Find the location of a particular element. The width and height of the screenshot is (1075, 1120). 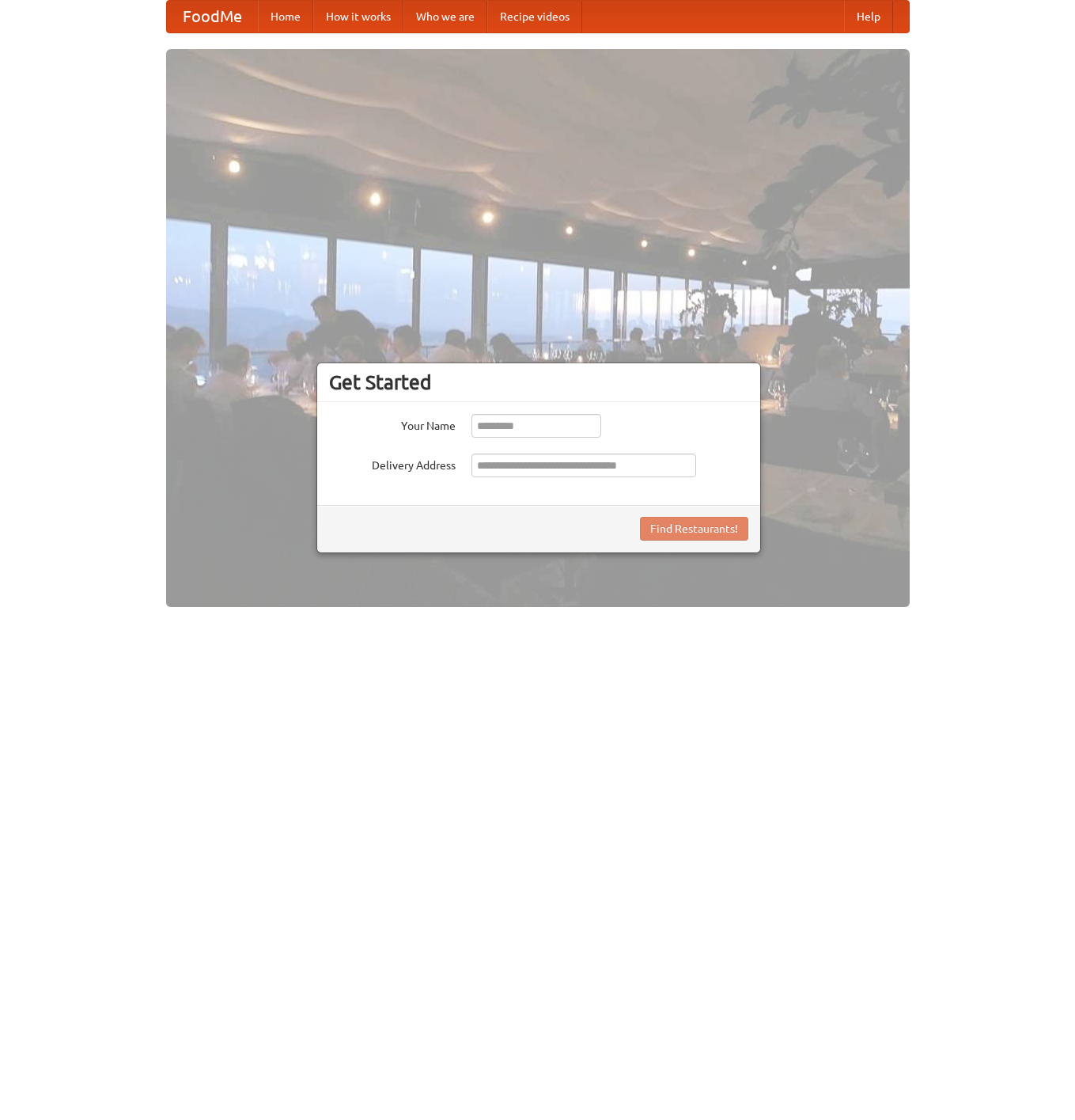

h3: Get Started is located at coordinates (539, 382).